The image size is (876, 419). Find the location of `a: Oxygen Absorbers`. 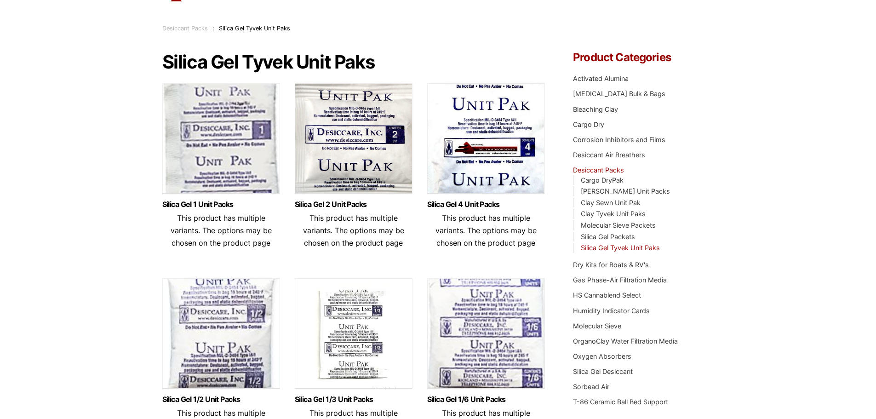

a: Oxygen Absorbers is located at coordinates (602, 356).